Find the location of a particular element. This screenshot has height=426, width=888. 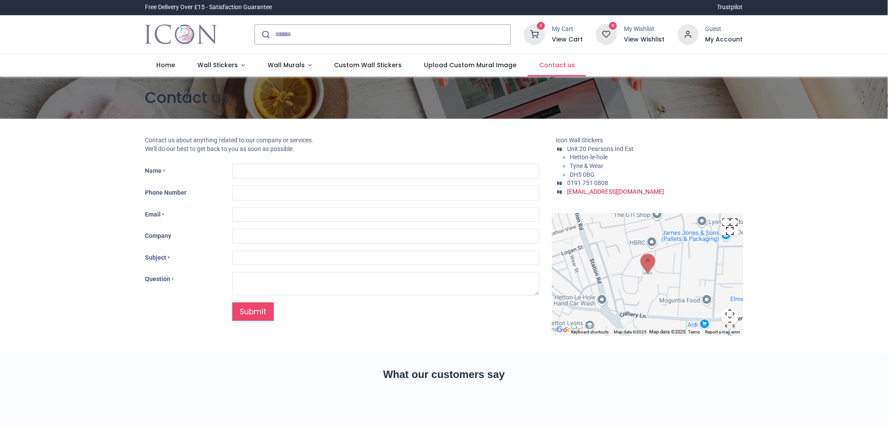

p: Contact us about anything related to our company or services. We'll do our best to get back to yo... is located at coordinates (342, 144).